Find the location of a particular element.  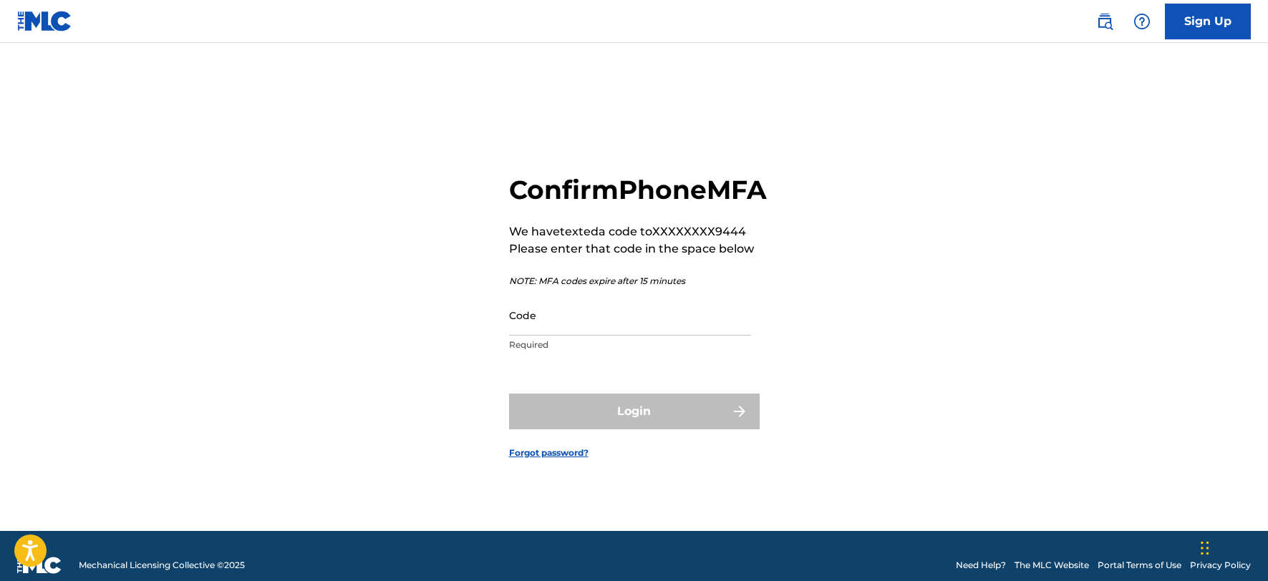

div: Drag is located at coordinates (1205, 548).